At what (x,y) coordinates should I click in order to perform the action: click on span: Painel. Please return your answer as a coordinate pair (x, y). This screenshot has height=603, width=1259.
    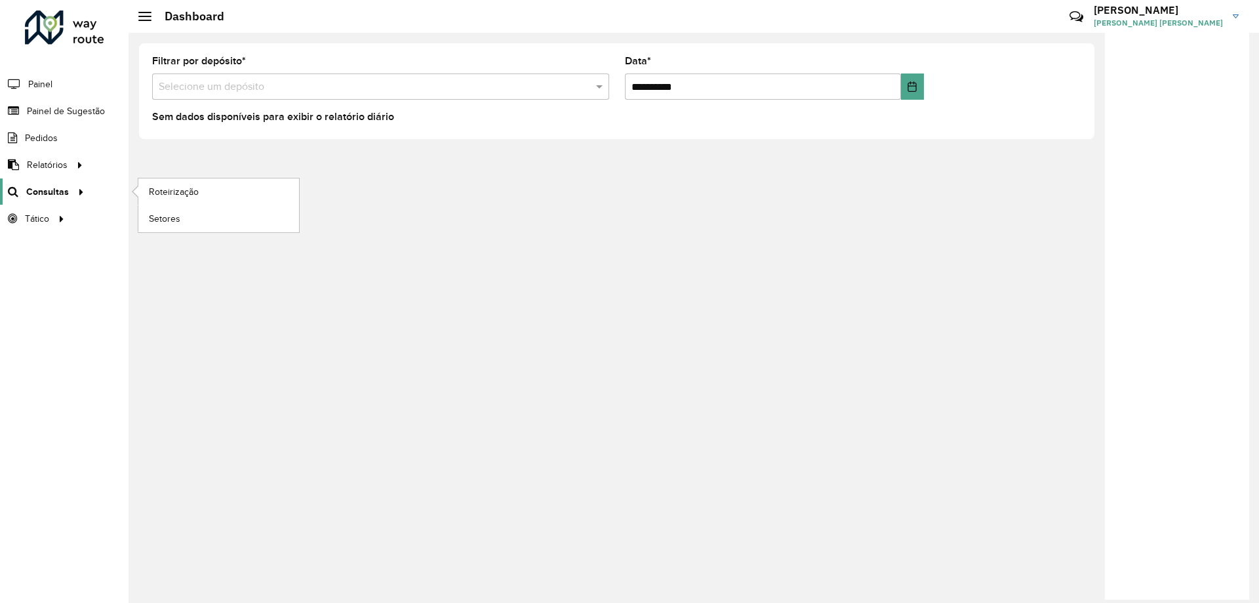
    Looking at the image, I should click on (40, 84).